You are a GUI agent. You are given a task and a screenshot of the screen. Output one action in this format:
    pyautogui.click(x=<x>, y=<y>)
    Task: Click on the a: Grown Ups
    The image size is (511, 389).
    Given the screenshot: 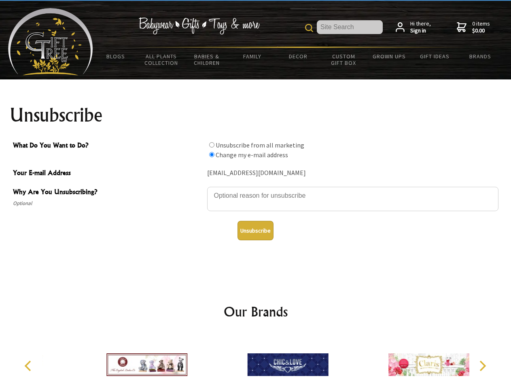 What is the action you would take?
    pyautogui.click(x=389, y=56)
    